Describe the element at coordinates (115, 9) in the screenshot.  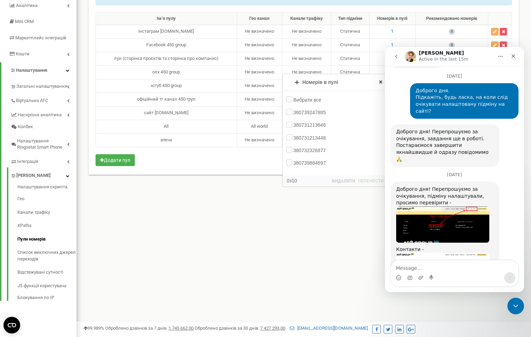
I see `button: Home` at that location.